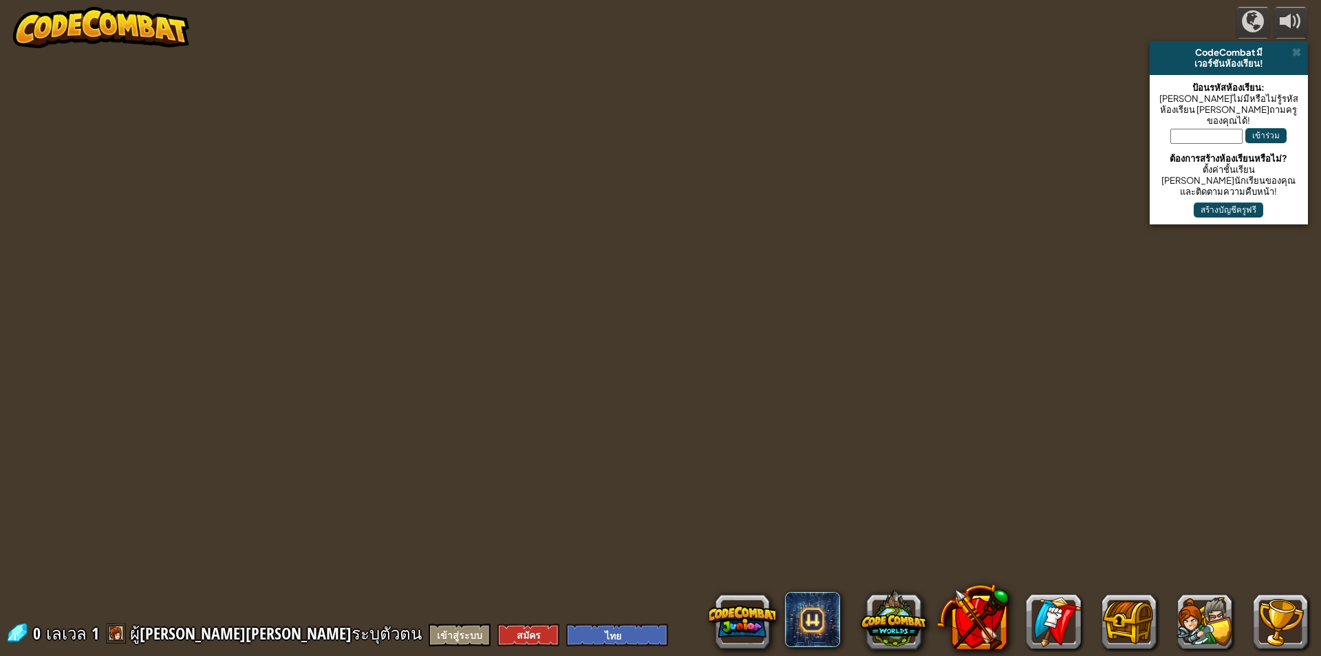  What do you see at coordinates (1229, 158) in the screenshot?
I see `div: ต้องการสร้างห้องเรียนหรือไม่?` at bounding box center [1229, 158].